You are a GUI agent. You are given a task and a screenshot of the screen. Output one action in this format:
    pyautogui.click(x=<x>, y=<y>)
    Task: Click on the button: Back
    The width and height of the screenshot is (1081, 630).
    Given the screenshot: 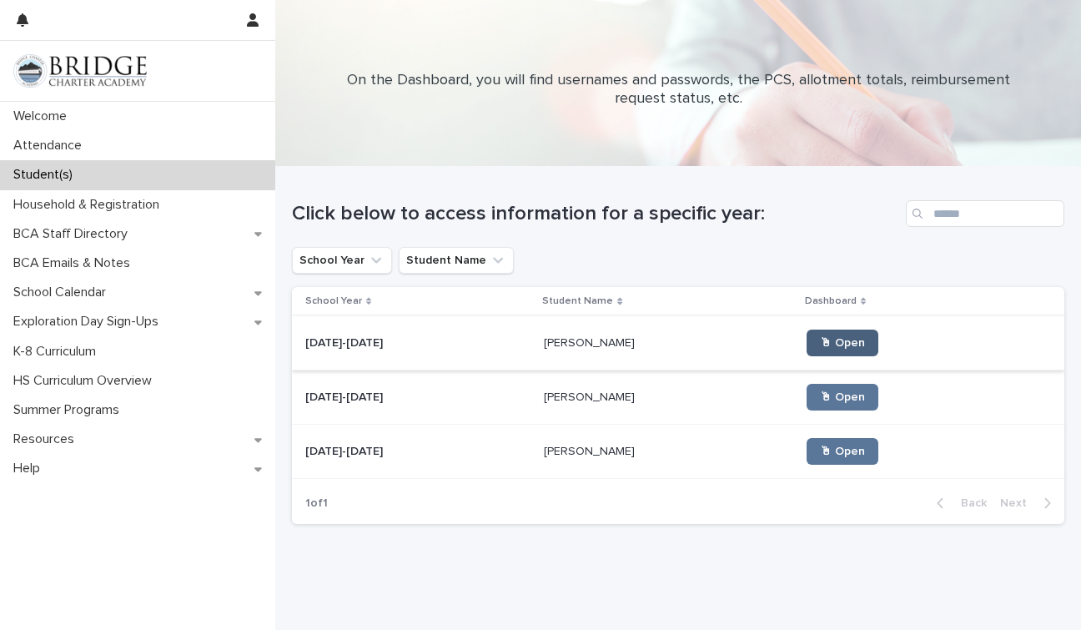 What is the action you would take?
    pyautogui.click(x=959, y=503)
    